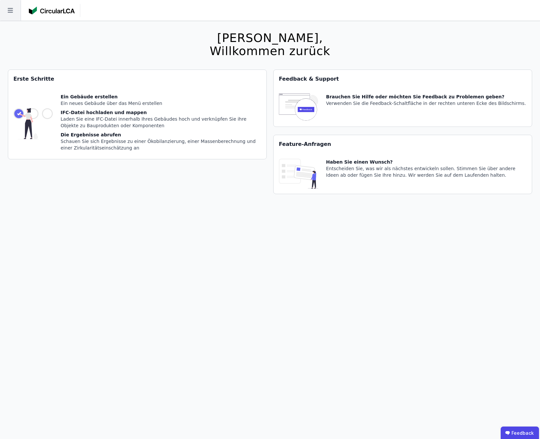 The image size is (540, 439). I want to click on div: Laden Sie eine IFC-Datei innerhalb Ihres Gebäudes hoch und verknüpfen Sie ihre Objekte zu Bauprod..., so click(161, 122).